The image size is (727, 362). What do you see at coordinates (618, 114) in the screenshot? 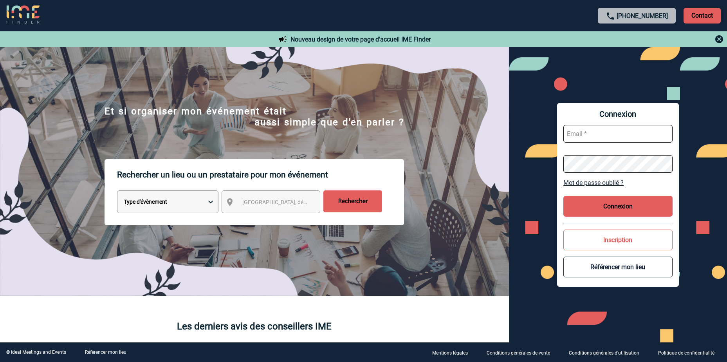
I see `span: Connexion` at bounding box center [618, 114].